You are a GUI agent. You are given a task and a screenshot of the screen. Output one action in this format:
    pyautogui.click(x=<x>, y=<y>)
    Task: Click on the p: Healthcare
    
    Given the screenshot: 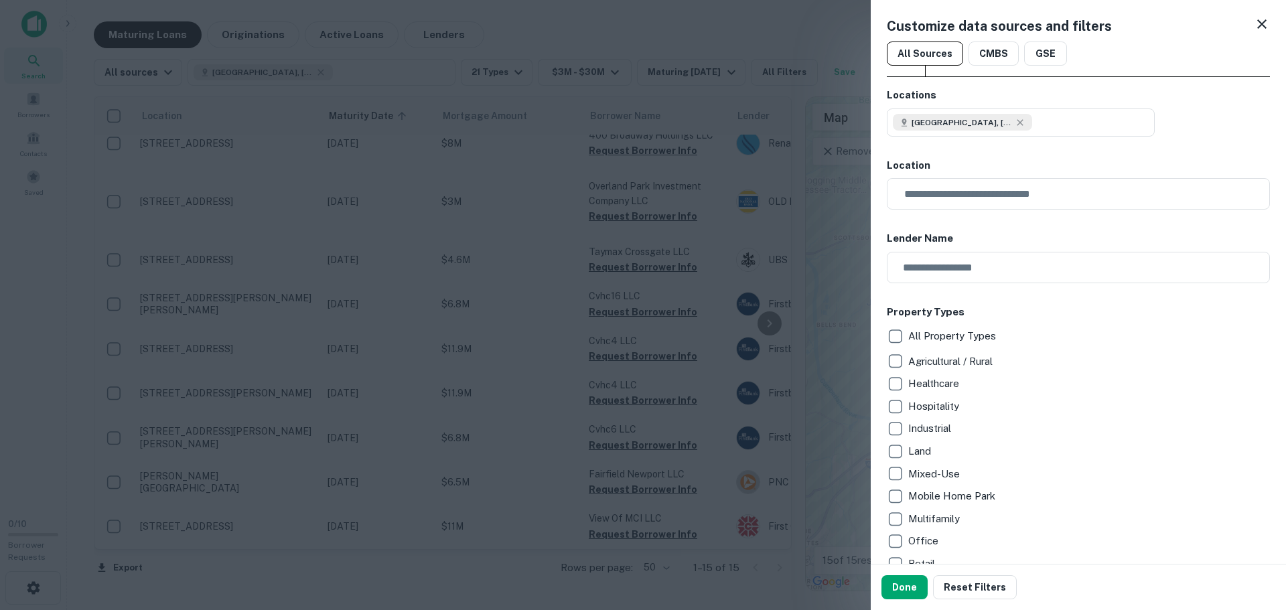 What is the action you would take?
    pyautogui.click(x=935, y=384)
    